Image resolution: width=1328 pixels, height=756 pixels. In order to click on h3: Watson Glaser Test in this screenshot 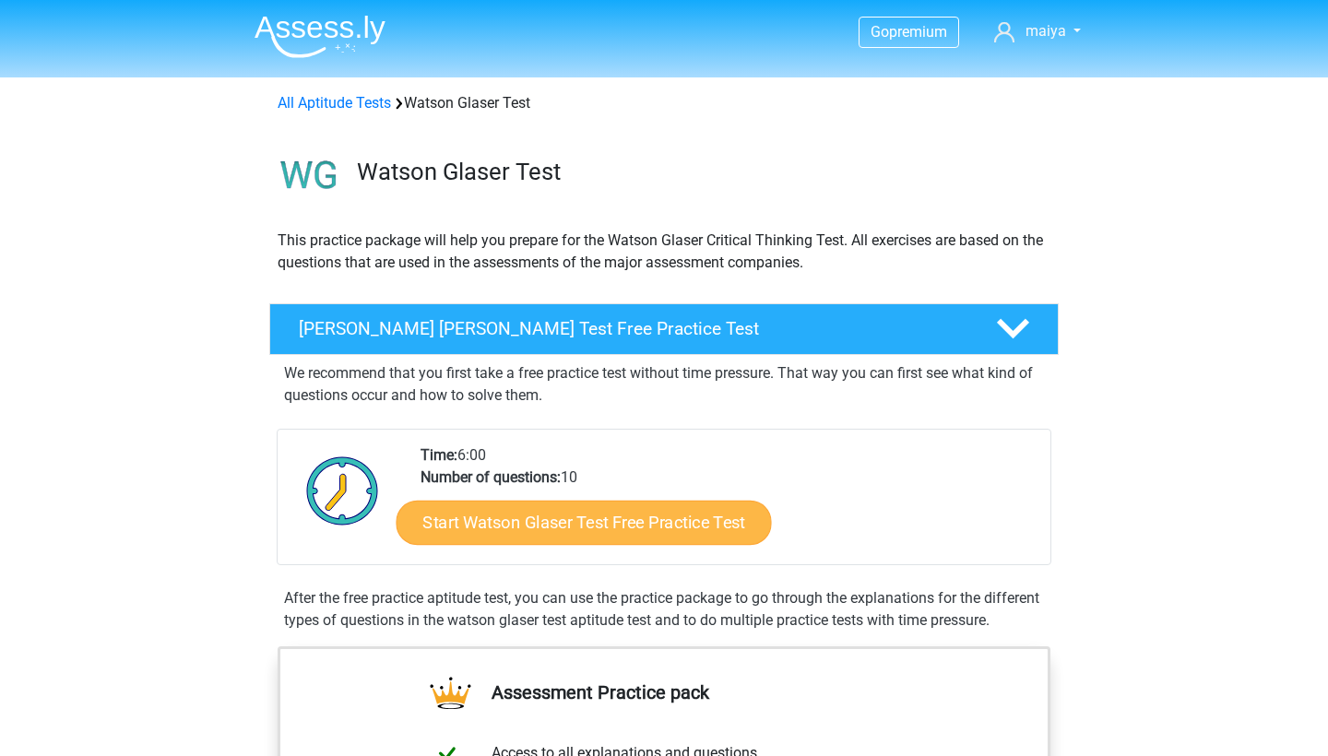, I will do `click(700, 172)`.